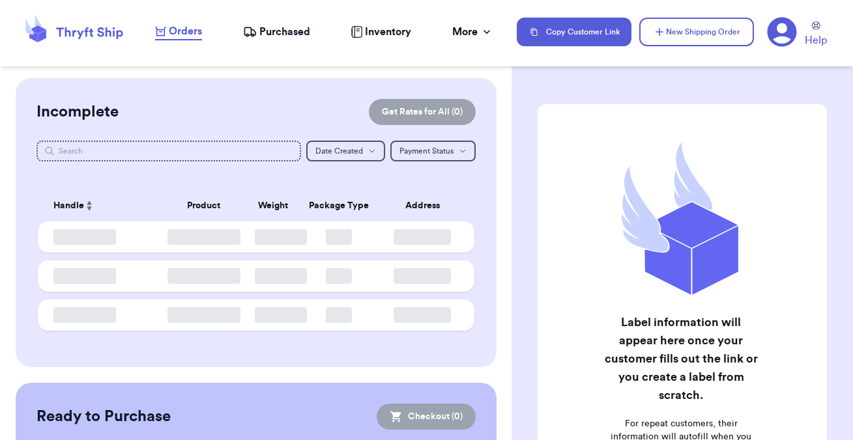  Describe the element at coordinates (339, 206) in the screenshot. I see `th: Package Type` at that location.